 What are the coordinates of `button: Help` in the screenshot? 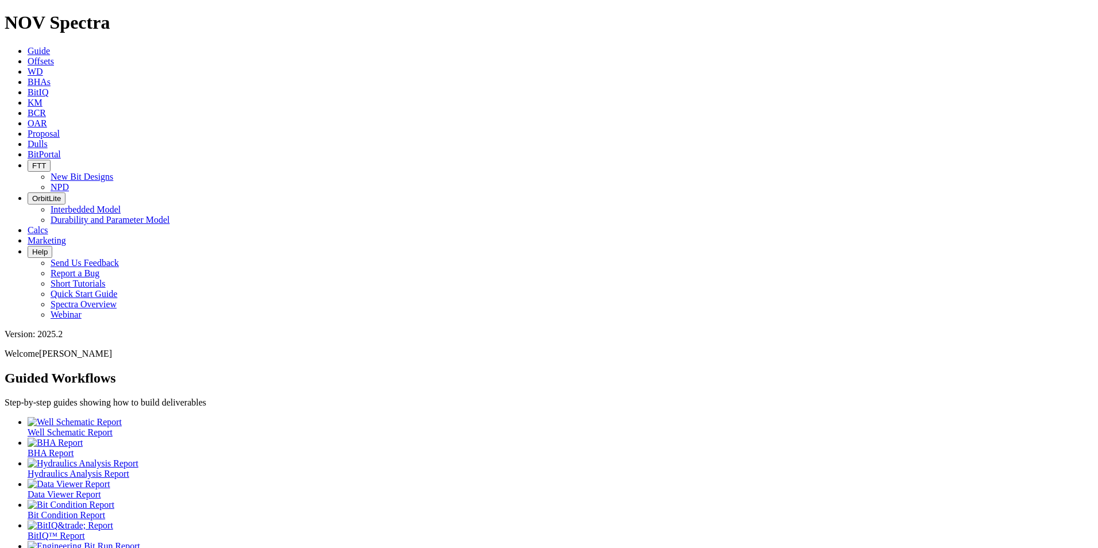 It's located at (40, 251).